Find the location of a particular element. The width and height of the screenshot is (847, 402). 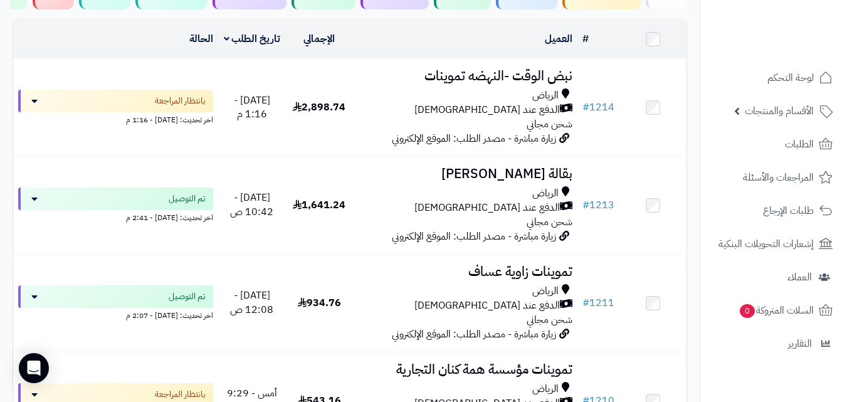

span: طلبات الإرجاع is located at coordinates (788, 211).